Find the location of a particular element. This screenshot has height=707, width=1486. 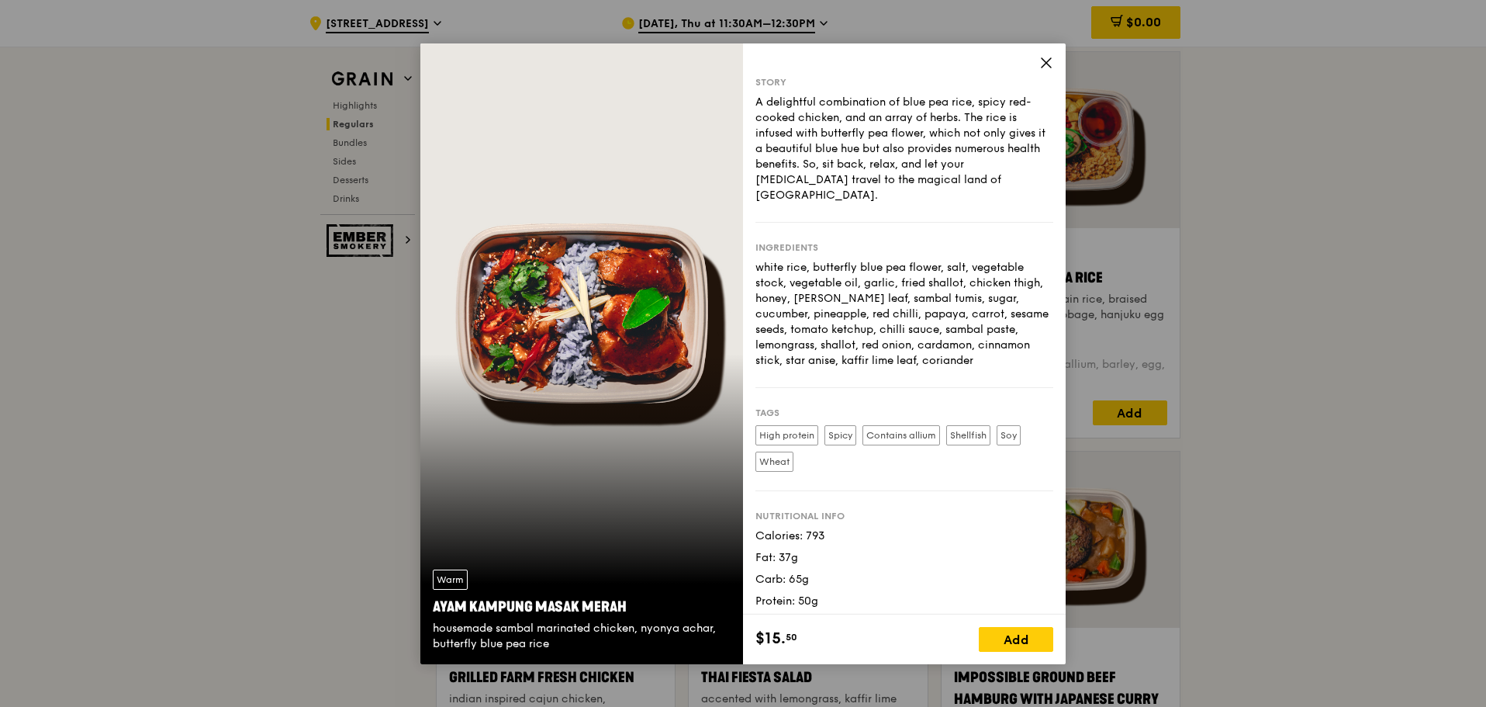

label: High protein is located at coordinates (786, 435).